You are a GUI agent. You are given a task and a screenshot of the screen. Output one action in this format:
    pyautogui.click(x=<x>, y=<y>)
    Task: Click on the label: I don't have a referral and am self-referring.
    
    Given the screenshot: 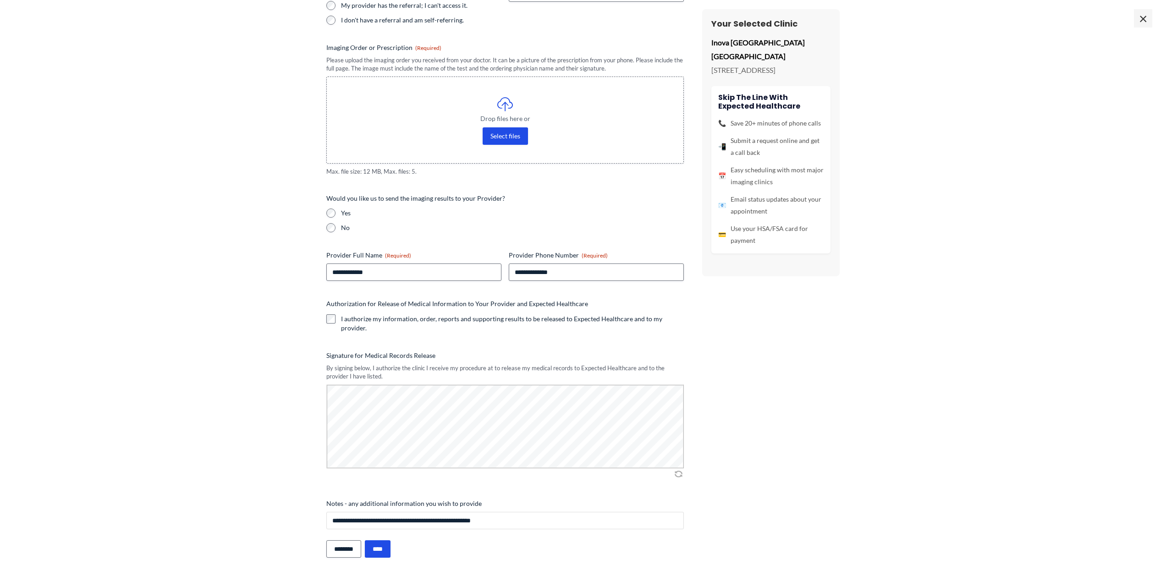 What is the action you would take?
    pyautogui.click(x=421, y=20)
    